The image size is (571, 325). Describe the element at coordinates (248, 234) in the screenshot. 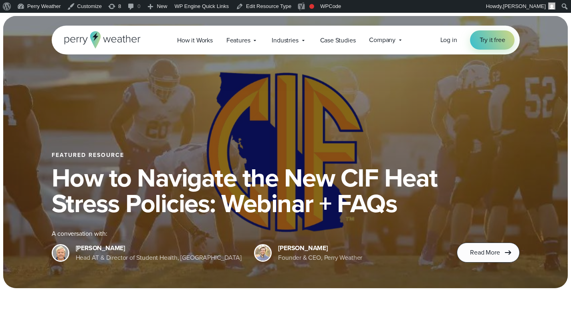

I see `div: A conversation with:` at that location.